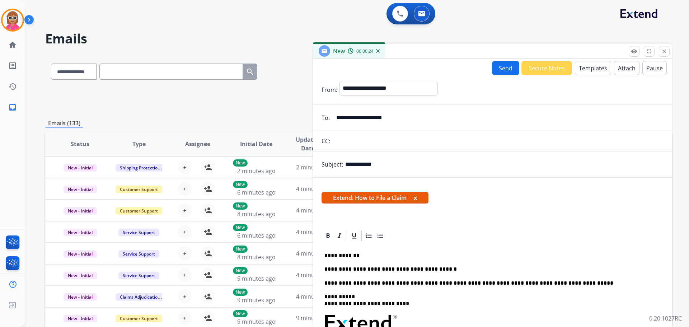 This screenshot has width=689, height=327. Describe the element at coordinates (80, 144) in the screenshot. I see `span: Status` at that location.